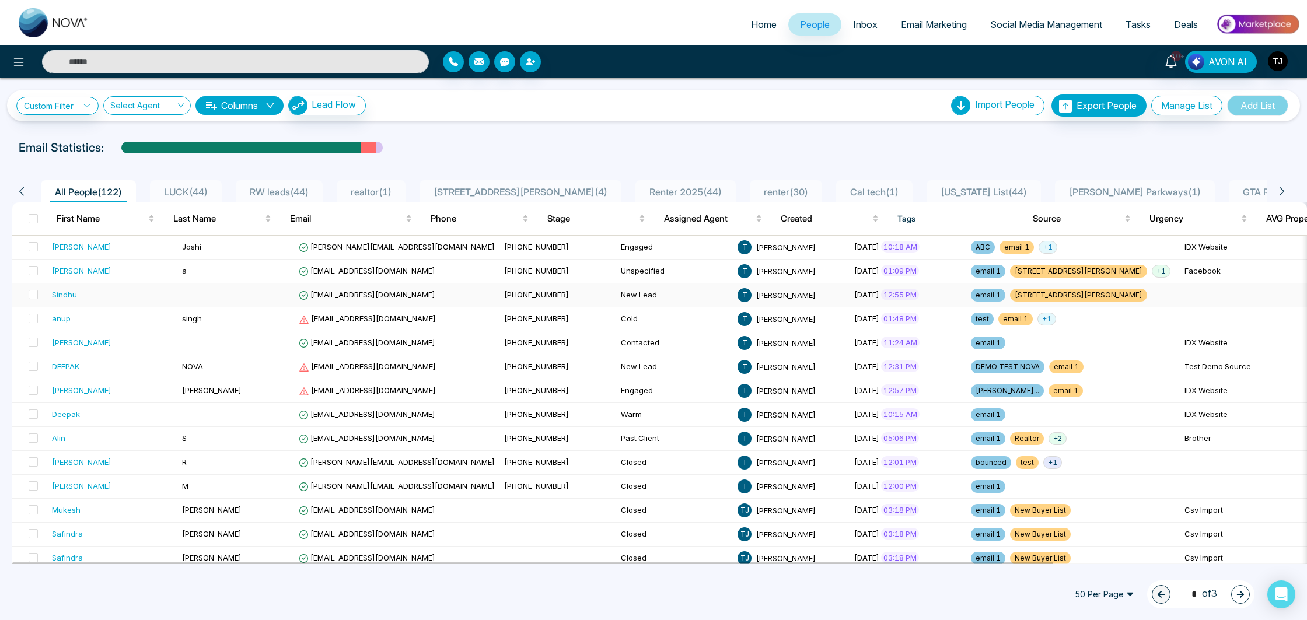 The image size is (1307, 620). What do you see at coordinates (67, 558) in the screenshot?
I see `div: Safindra` at bounding box center [67, 558].